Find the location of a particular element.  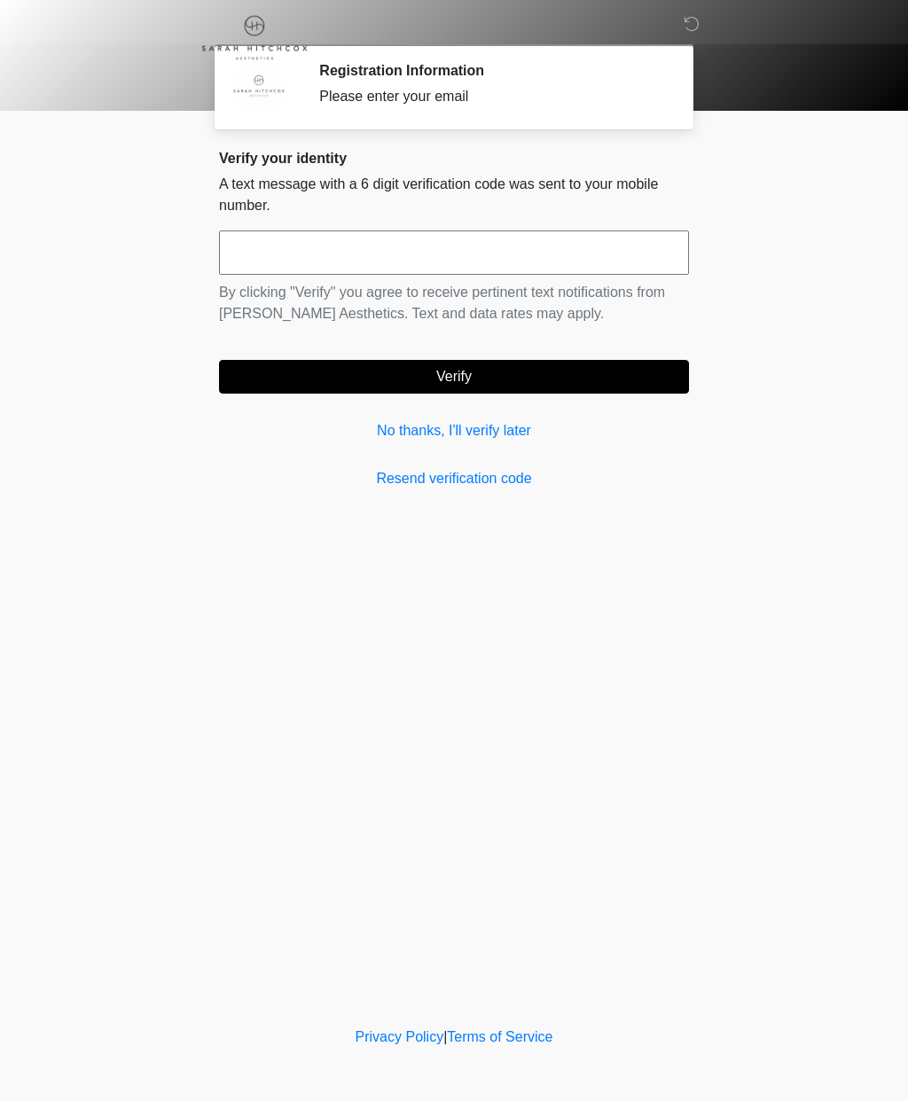

p: A text message with a 6 digit verification code was sent to your mobile number. is located at coordinates (454, 195).